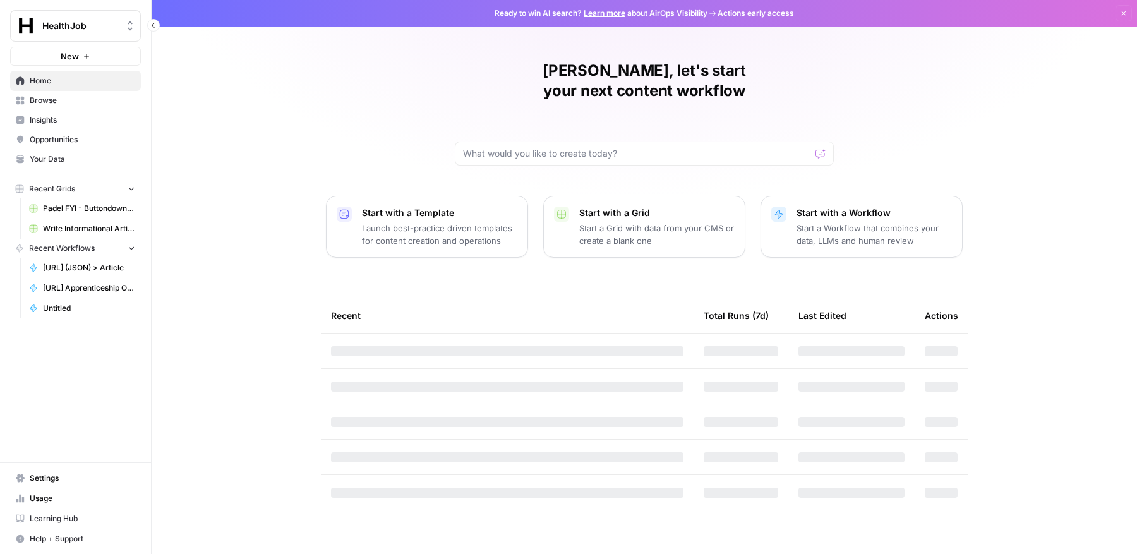 This screenshot has height=554, width=1137. I want to click on button: Workspace: HealthJob, so click(75, 26).